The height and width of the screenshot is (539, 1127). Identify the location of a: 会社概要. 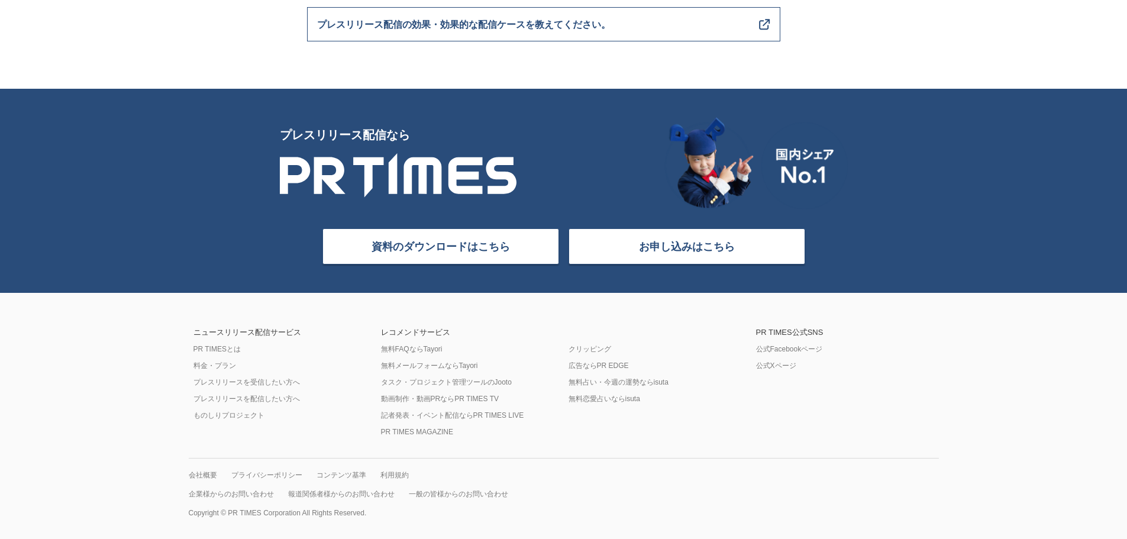
(203, 475).